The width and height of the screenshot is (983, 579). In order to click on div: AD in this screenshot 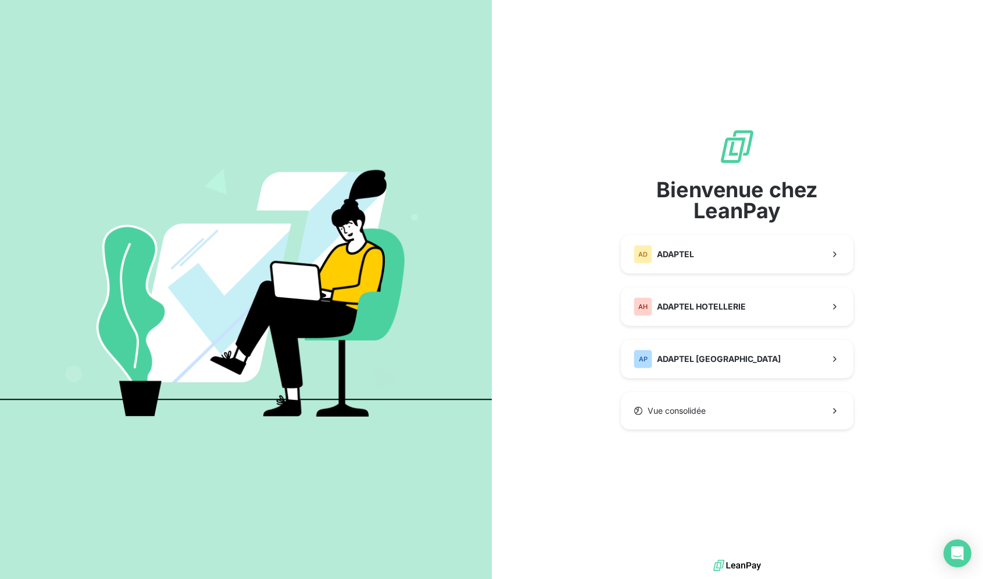, I will do `click(643, 254)`.